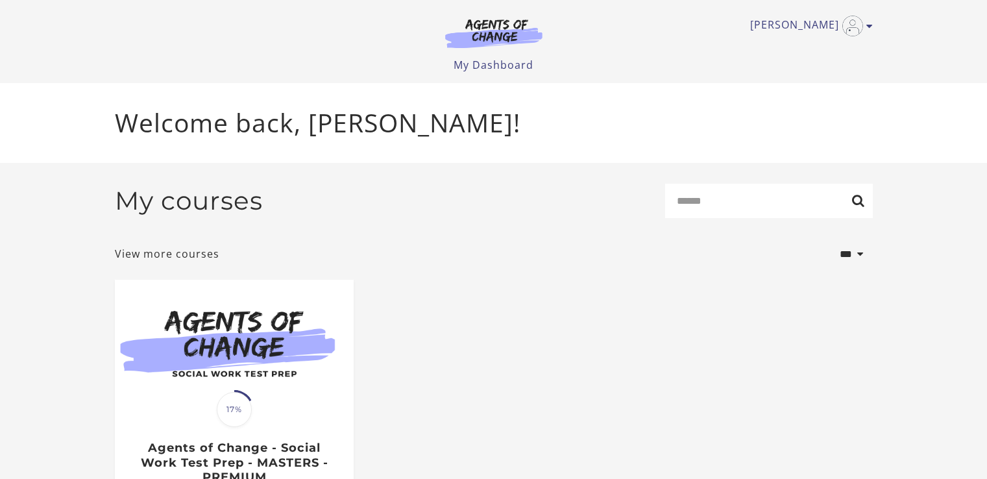 The width and height of the screenshot is (987, 479). Describe the element at coordinates (494, 33) in the screenshot. I see `img: Agents of Change Logo` at that location.